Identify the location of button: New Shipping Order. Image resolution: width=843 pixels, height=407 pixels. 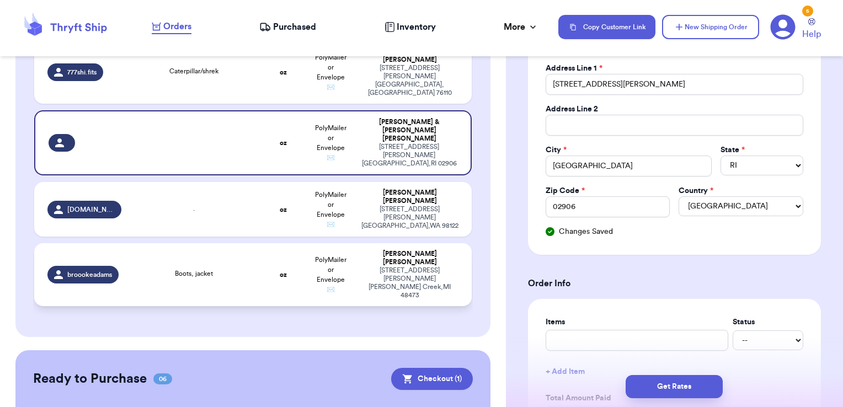
(711, 27).